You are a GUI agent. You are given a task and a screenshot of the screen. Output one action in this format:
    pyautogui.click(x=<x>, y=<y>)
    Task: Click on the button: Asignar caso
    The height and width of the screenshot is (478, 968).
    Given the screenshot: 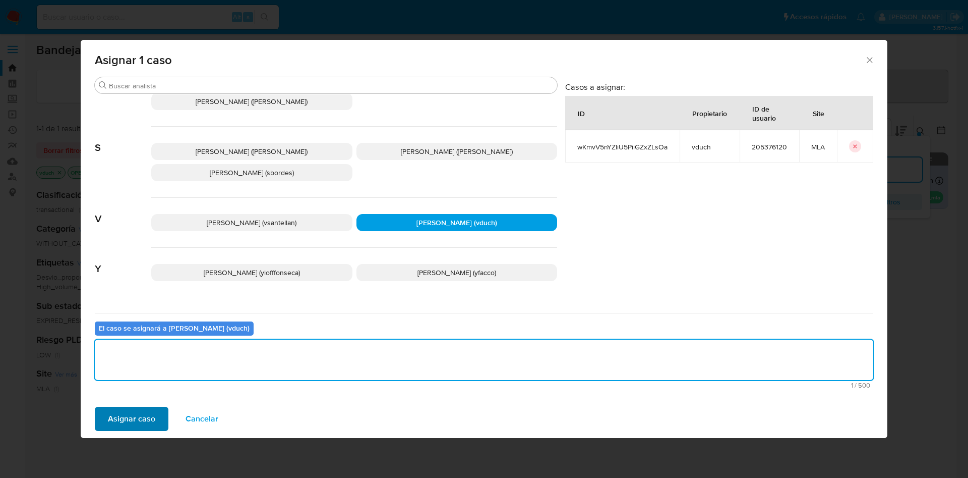 What is the action you would take?
    pyautogui.click(x=132, y=419)
    